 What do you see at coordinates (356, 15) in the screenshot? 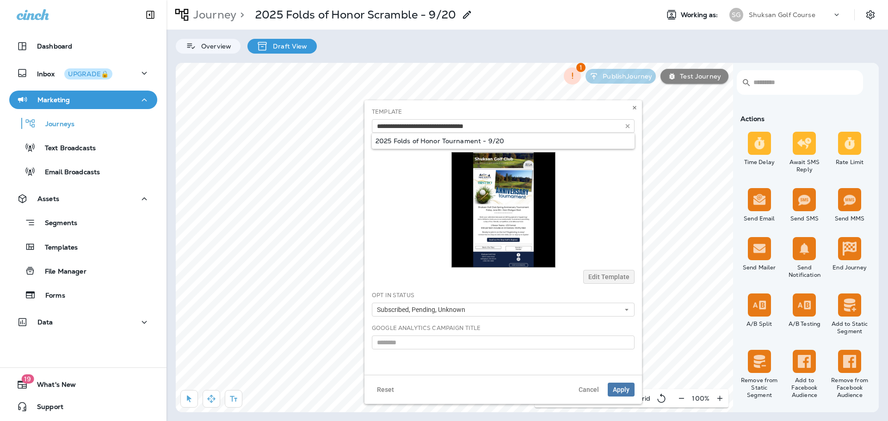
I see `div: 2025 Folds of Honor Scramble - 9/20` at bounding box center [356, 15].